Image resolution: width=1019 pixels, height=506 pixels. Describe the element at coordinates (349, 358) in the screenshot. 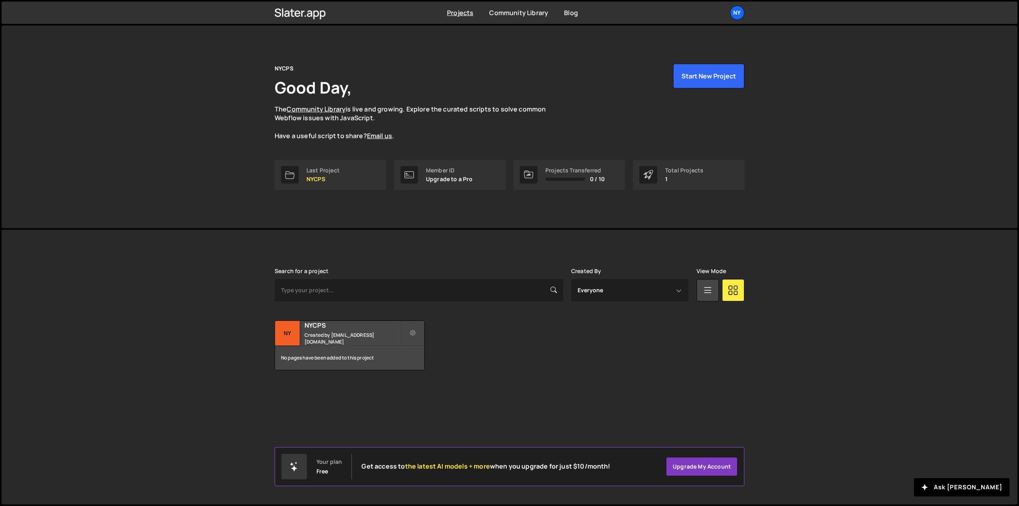

I see `div: No pages have been added to this project` at that location.